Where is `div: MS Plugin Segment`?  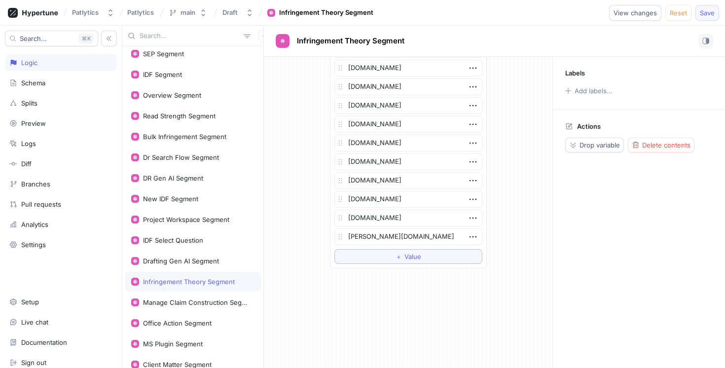
div: MS Plugin Segment is located at coordinates (173, 344).